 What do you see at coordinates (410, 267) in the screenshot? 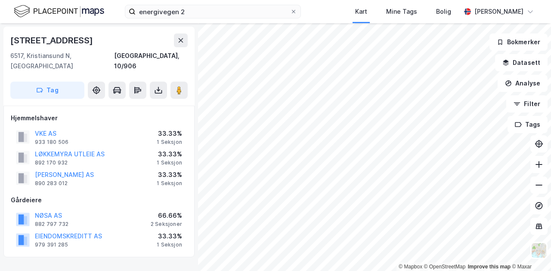
I see `a: Mapbox` at bounding box center [410, 267].